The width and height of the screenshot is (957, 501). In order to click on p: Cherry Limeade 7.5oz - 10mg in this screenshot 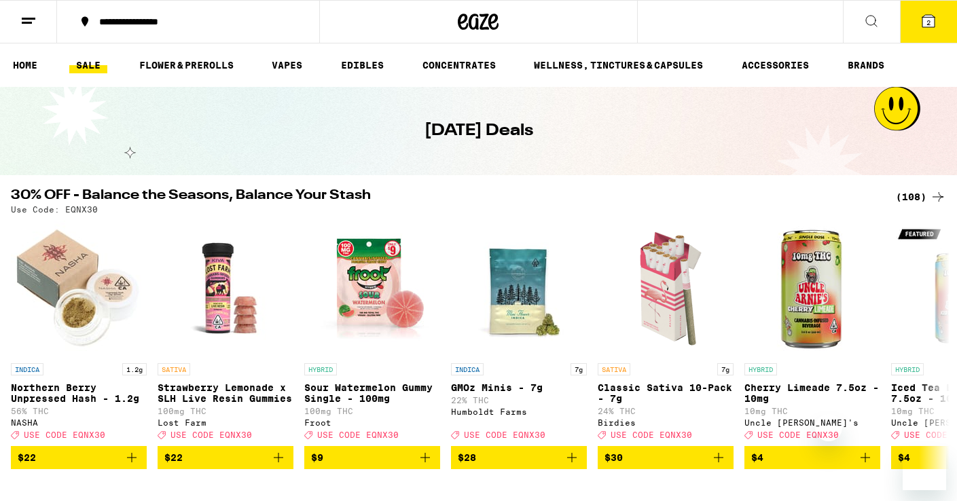, I will do `click(813, 393)`.